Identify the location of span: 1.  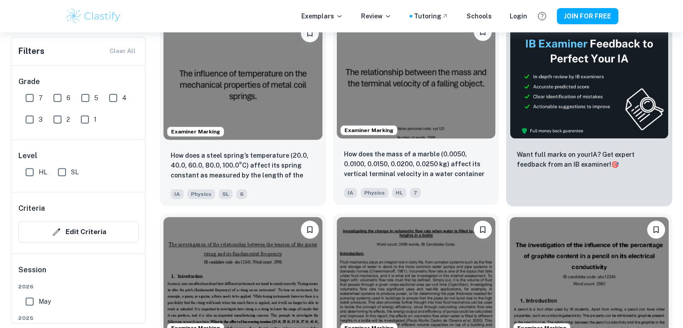
(95, 119).